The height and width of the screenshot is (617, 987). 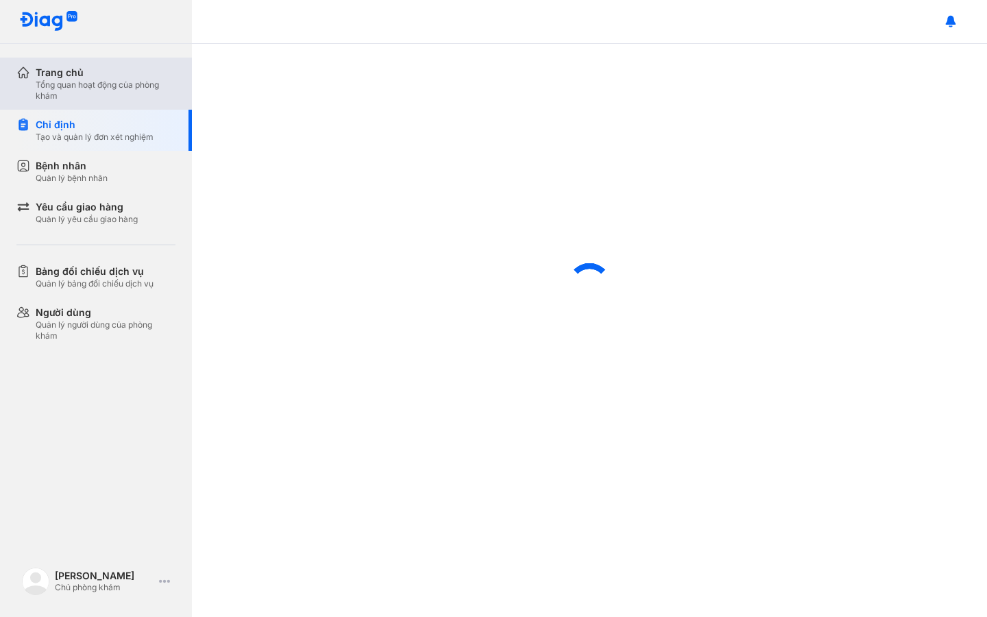 I want to click on div: Chủ phòng khám, so click(x=104, y=587).